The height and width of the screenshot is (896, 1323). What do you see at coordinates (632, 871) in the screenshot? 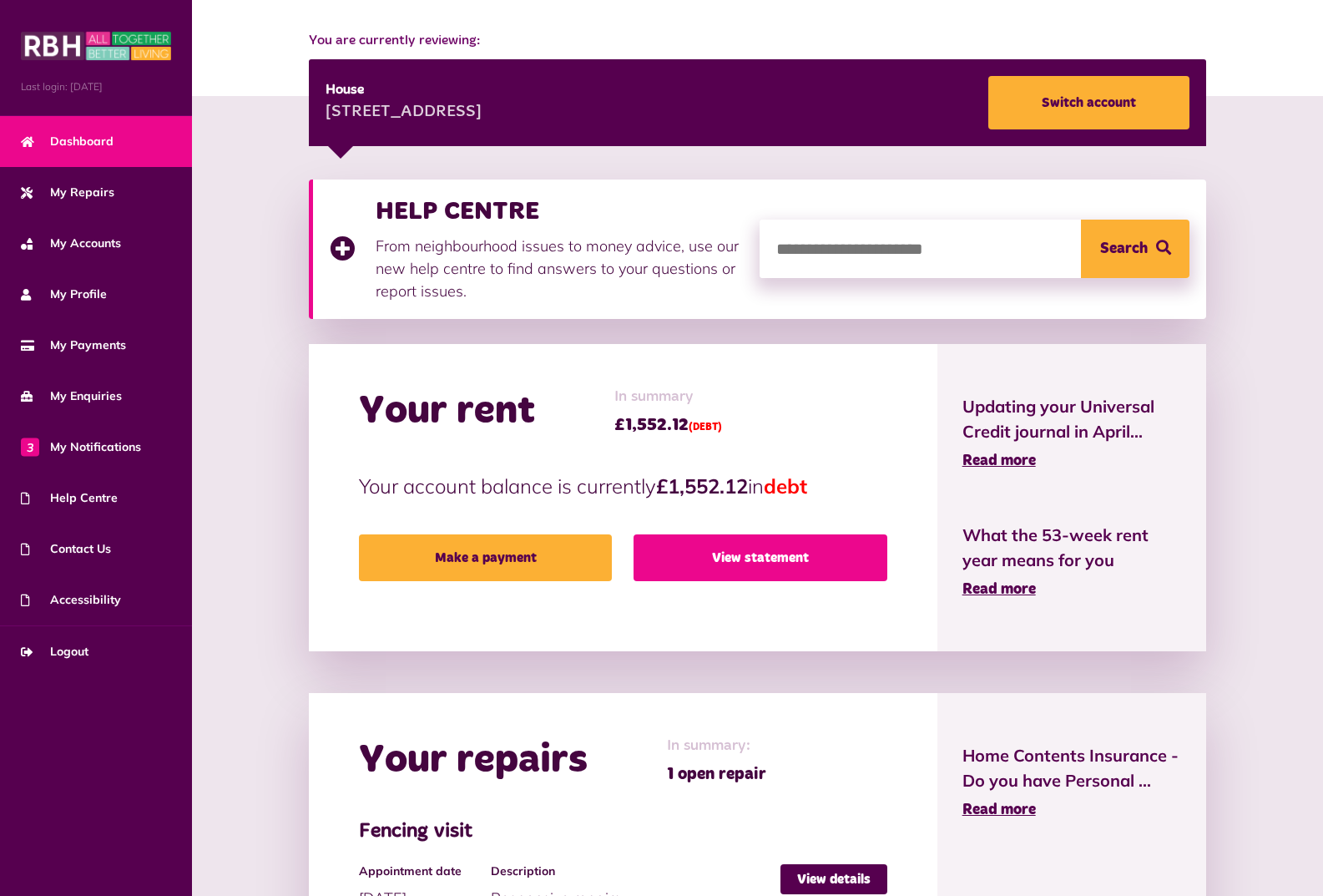
I see `h4: Description` at bounding box center [632, 871].